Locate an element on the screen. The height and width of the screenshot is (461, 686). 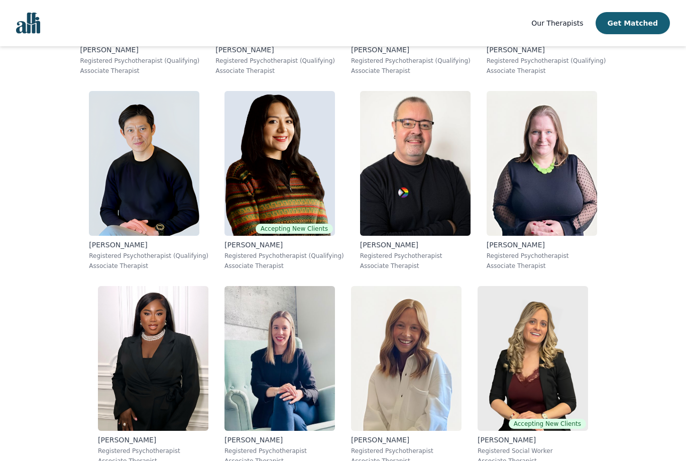
p: Registered Social Worker is located at coordinates (533, 451).